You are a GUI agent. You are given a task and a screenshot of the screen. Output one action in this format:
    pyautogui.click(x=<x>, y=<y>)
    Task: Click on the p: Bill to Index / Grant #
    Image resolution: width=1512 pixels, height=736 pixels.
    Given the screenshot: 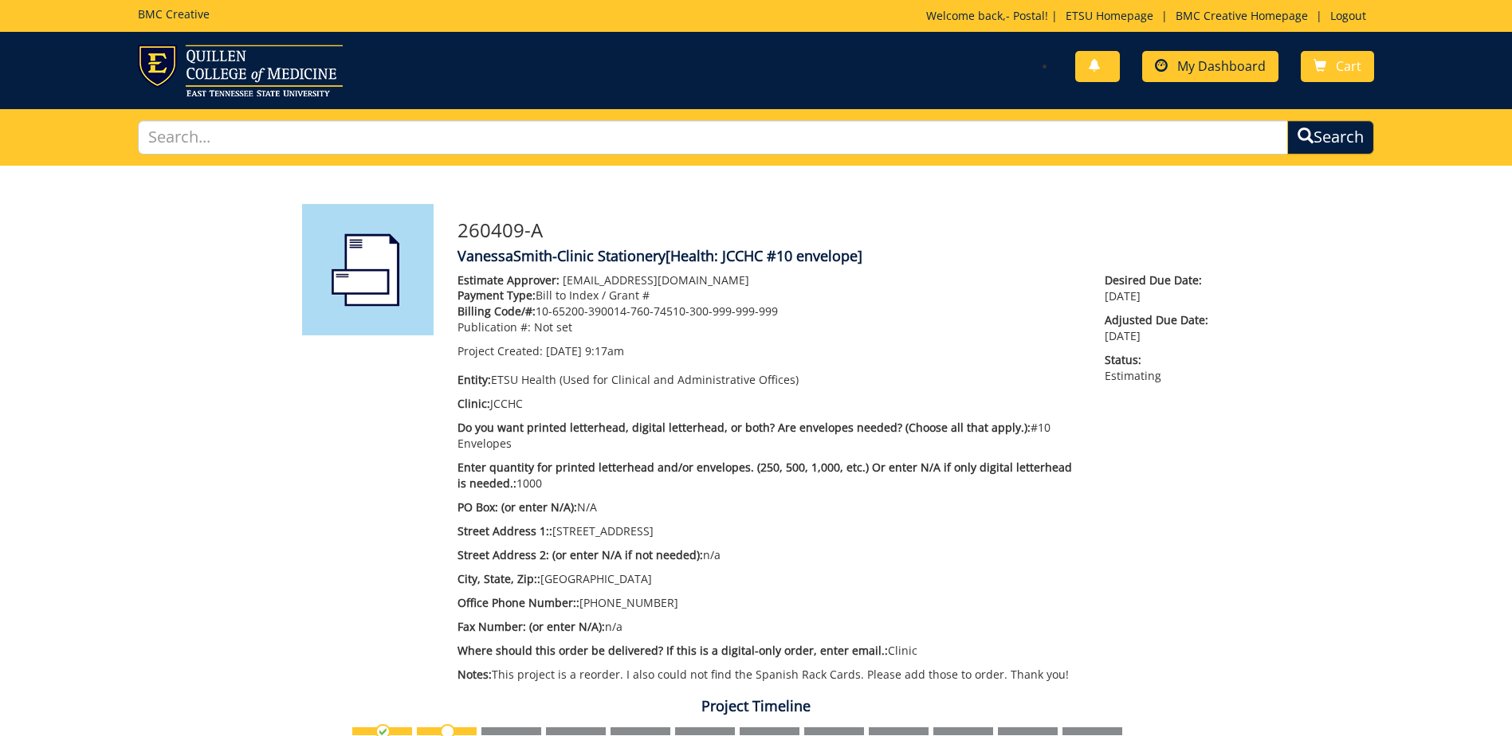 What is the action you would take?
    pyautogui.click(x=769, y=296)
    